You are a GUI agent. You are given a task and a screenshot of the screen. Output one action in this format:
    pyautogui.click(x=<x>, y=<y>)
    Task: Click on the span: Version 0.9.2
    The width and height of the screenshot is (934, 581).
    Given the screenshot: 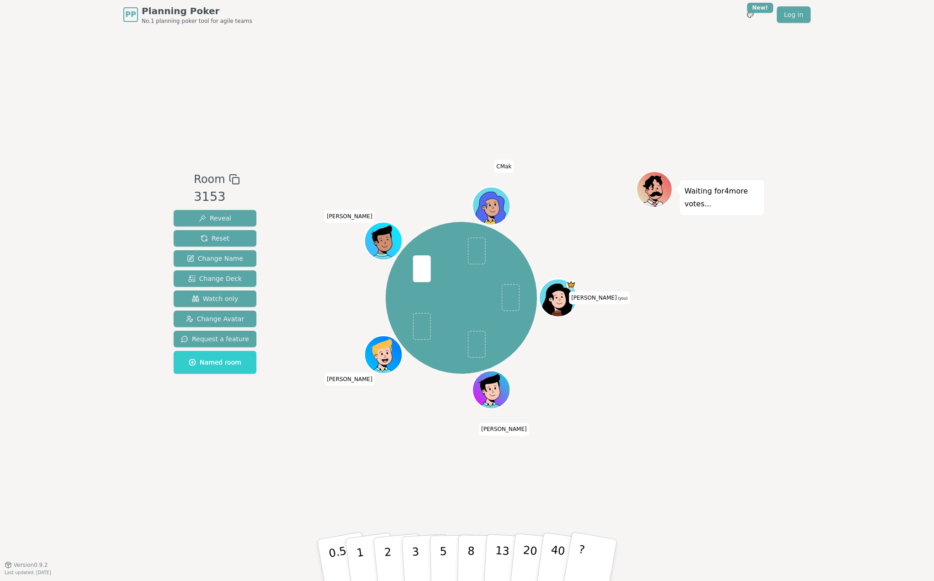 What is the action you would take?
    pyautogui.click(x=31, y=565)
    